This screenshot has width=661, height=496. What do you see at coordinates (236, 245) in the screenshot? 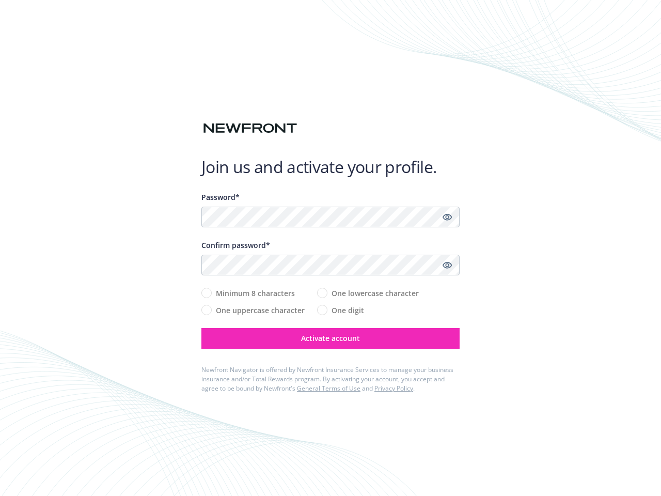
I see `span: Confirm password*` at bounding box center [236, 245].